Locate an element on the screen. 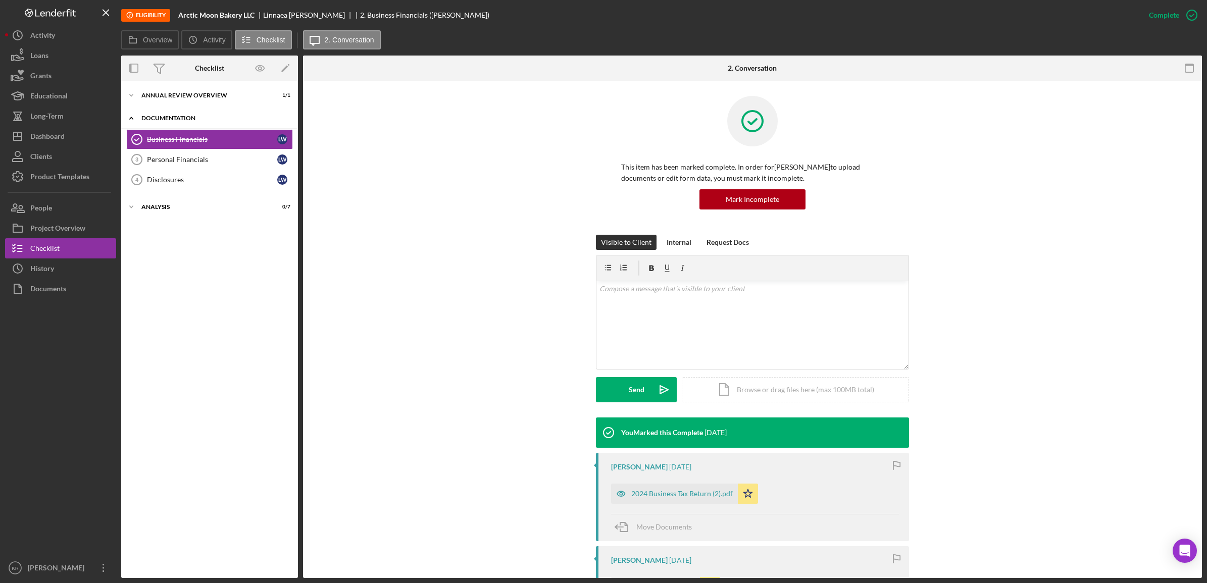 This screenshot has height=583, width=1207. div: 1 / 1 is located at coordinates (281, 95).